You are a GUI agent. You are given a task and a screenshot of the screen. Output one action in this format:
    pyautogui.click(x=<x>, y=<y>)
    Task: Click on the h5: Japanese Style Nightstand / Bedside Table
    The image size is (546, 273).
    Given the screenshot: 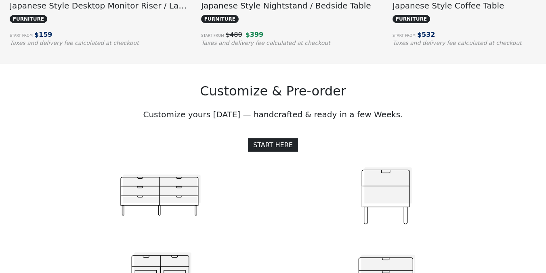 What is the action you would take?
    pyautogui.click(x=292, y=6)
    